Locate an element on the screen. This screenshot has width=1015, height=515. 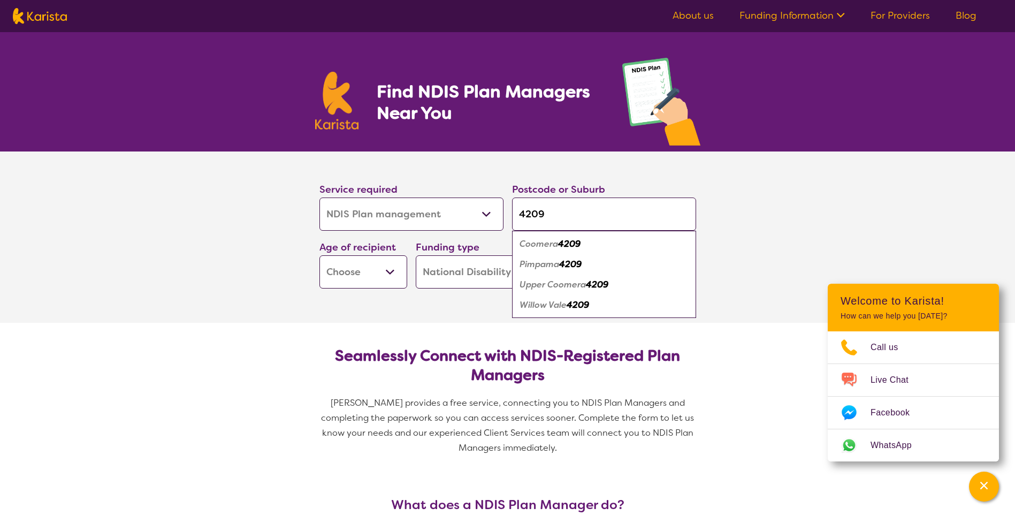
a: About us is located at coordinates (693, 16).